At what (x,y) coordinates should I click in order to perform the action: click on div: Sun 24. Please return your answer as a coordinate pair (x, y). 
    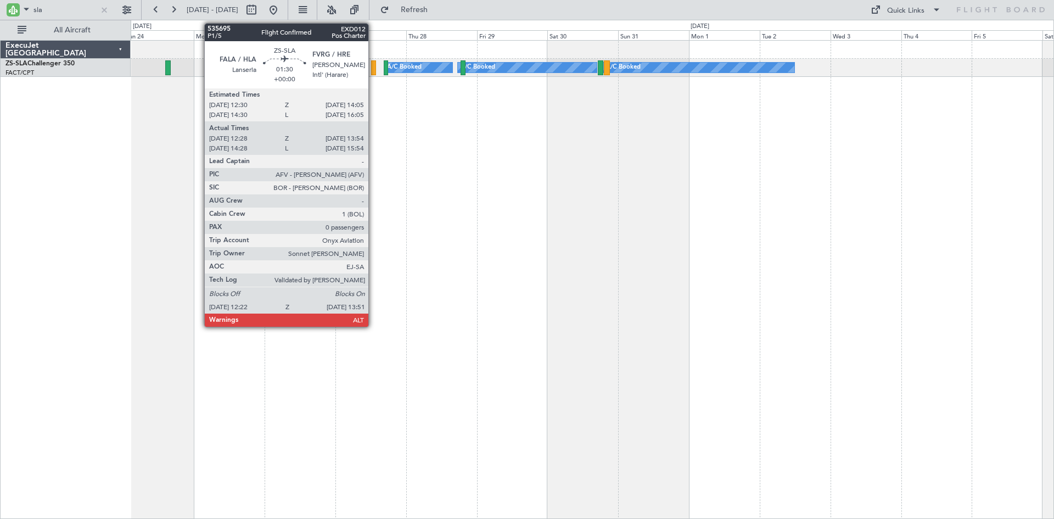
    Looking at the image, I should click on (159, 35).